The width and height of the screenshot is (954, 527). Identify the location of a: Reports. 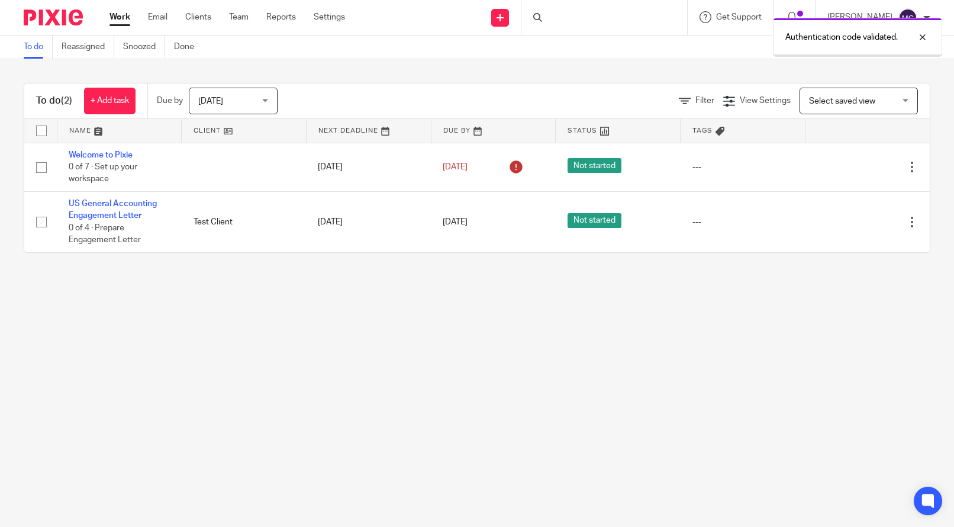
(281, 17).